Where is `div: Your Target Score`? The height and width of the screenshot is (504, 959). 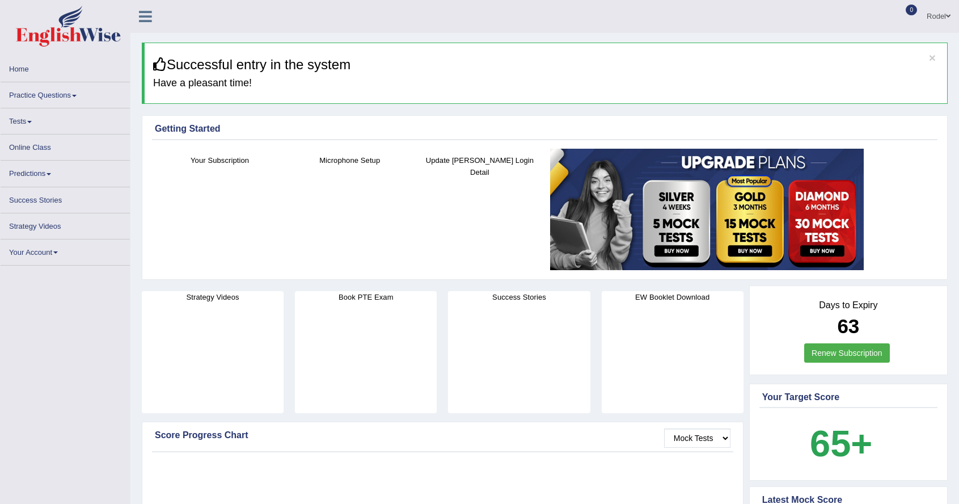 div: Your Target Score is located at coordinates (848, 397).